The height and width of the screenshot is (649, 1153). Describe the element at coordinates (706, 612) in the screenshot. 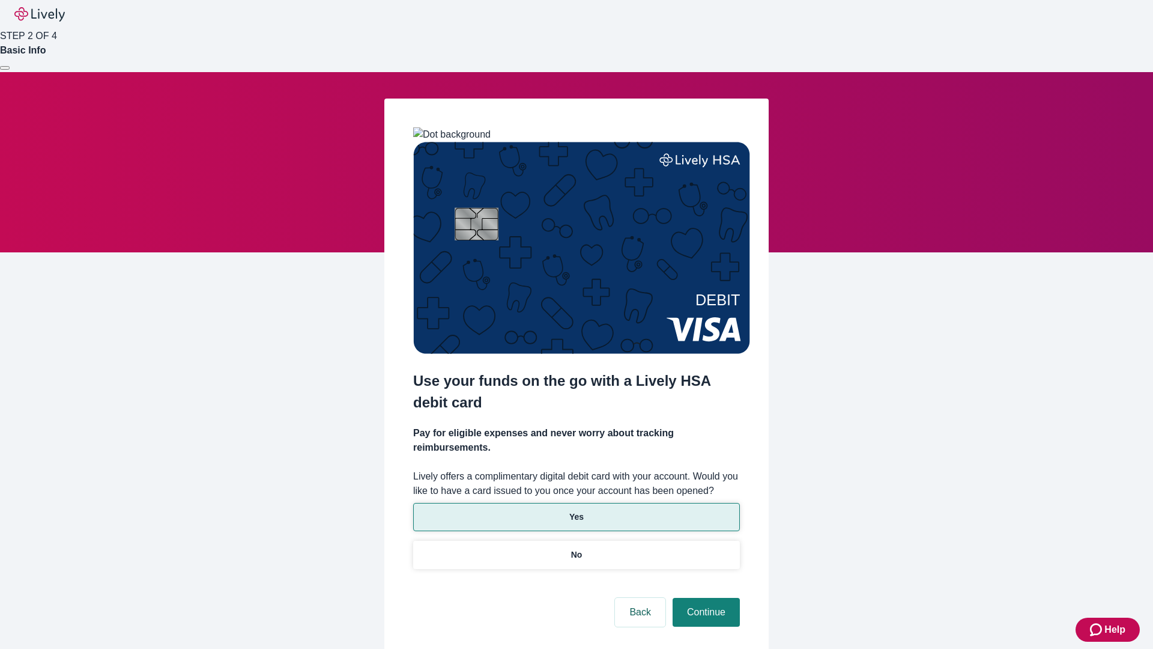

I see `button: Continue` at that location.